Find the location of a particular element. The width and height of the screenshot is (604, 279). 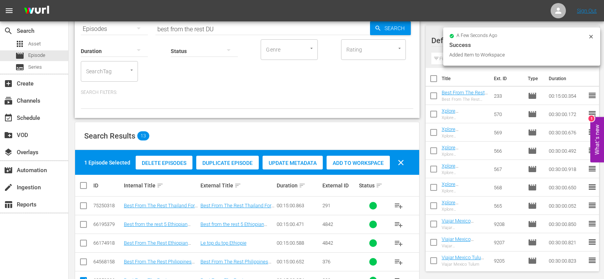

div: Duration is located at coordinates (298, 185).